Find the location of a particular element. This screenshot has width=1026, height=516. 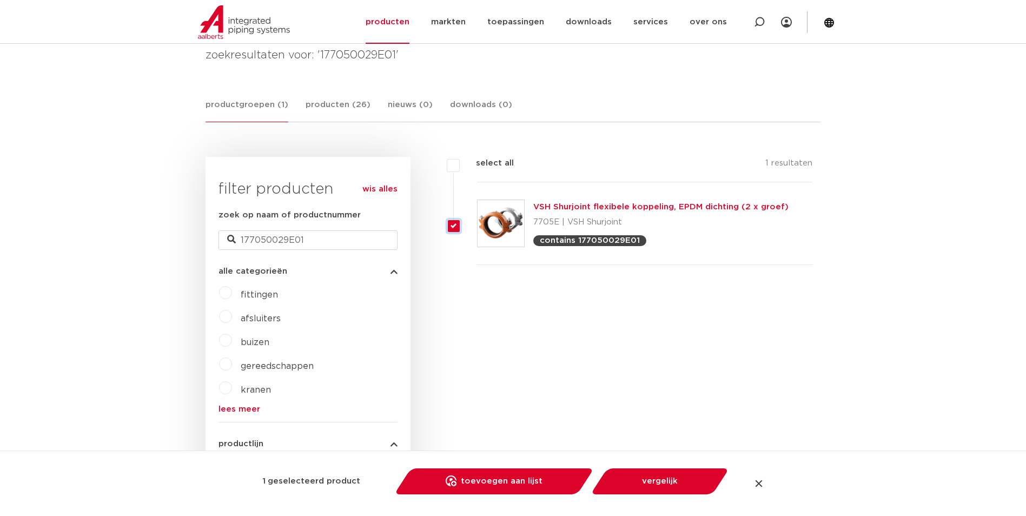

button: alle categorieën is located at coordinates (308, 271).